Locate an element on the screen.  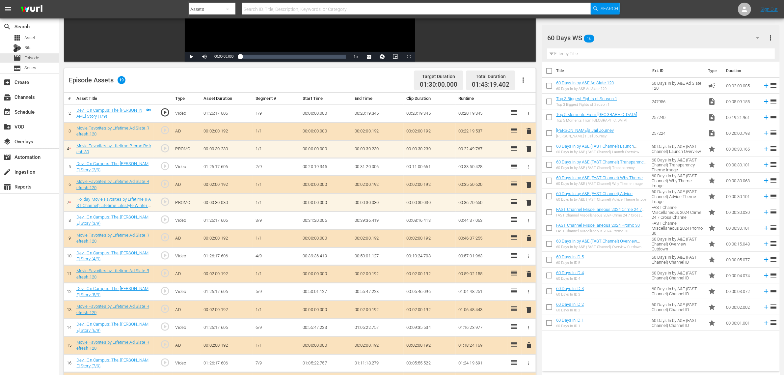
span: Episode is located at coordinates (17, 58).